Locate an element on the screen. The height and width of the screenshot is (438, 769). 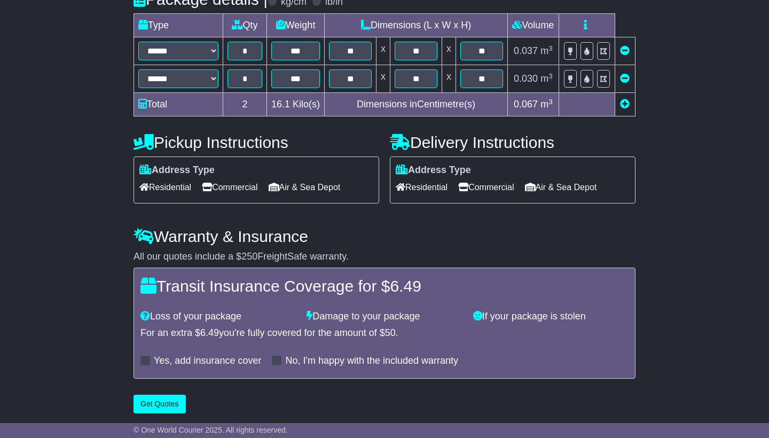
td: Dimensions in Centimetre(s) is located at coordinates (416, 105).